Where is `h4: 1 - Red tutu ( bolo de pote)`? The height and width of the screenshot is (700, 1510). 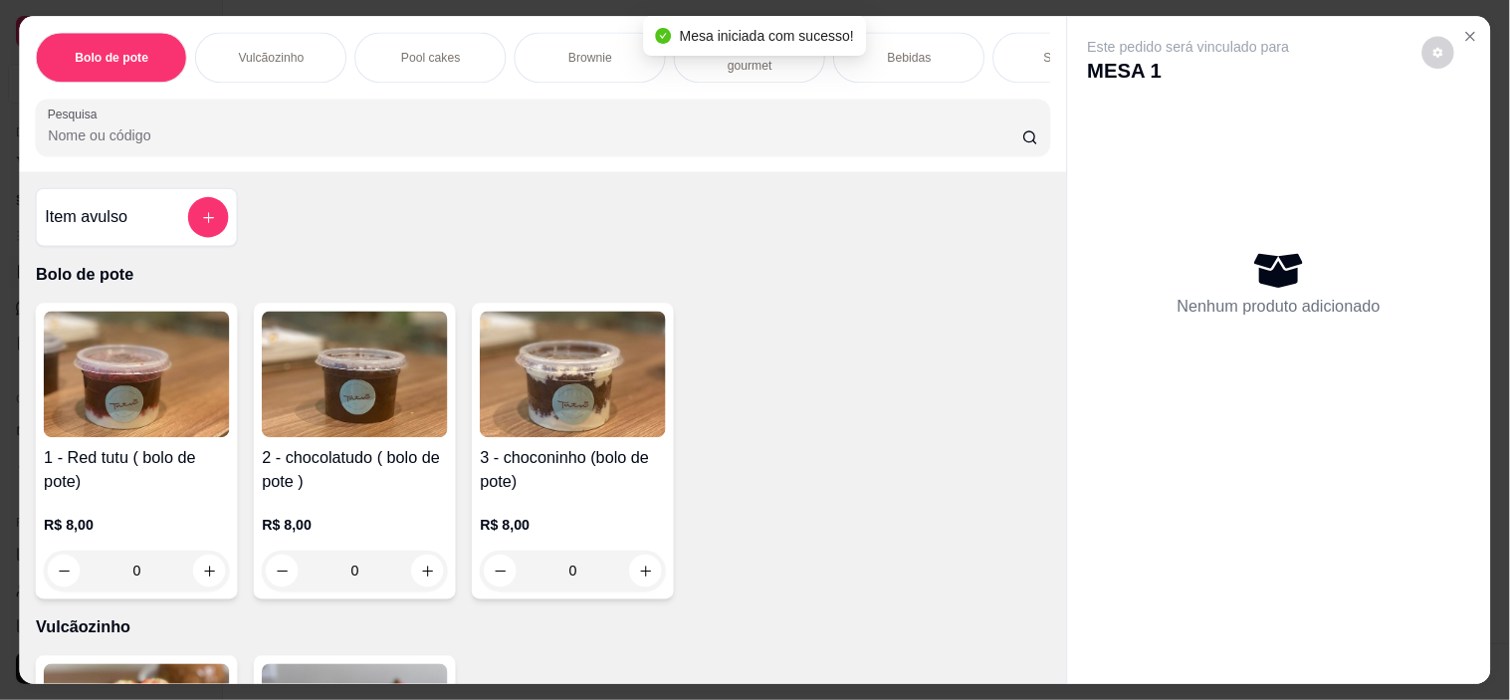 h4: 1 - Red tutu ( bolo de pote) is located at coordinates (136, 469).